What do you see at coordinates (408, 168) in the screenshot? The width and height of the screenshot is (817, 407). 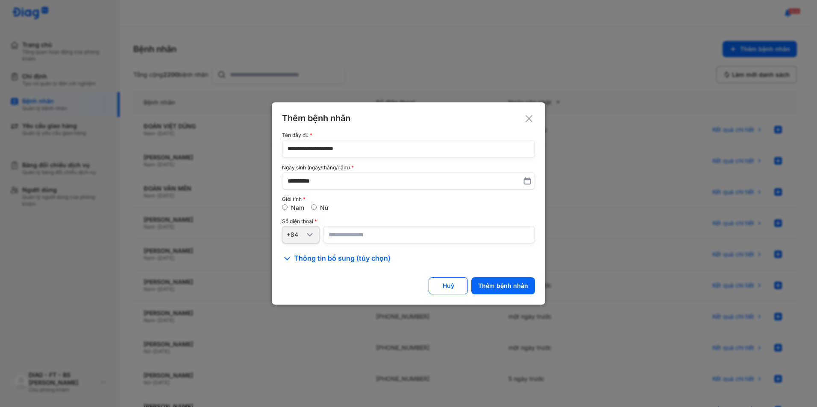 I see `div: Ngày sinh (ngày/tháng/năm)` at bounding box center [408, 168].